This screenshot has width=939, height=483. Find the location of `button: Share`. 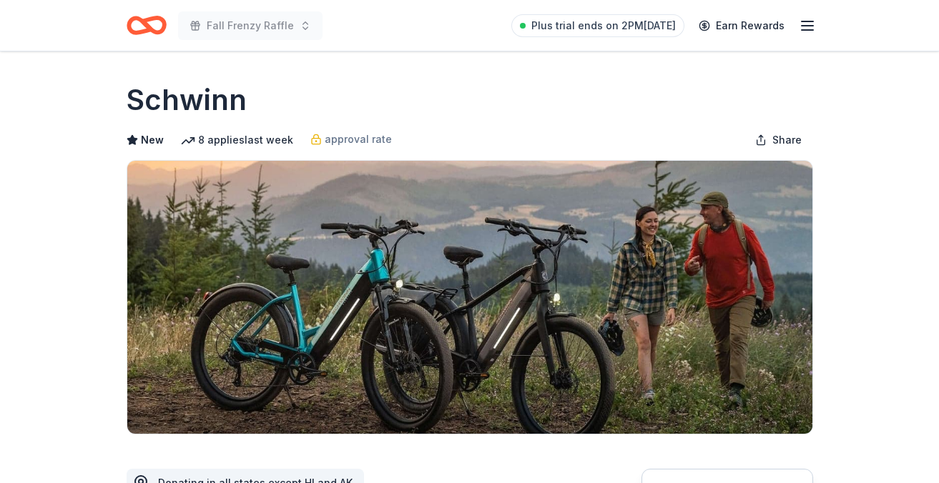

button: Share is located at coordinates (778, 140).